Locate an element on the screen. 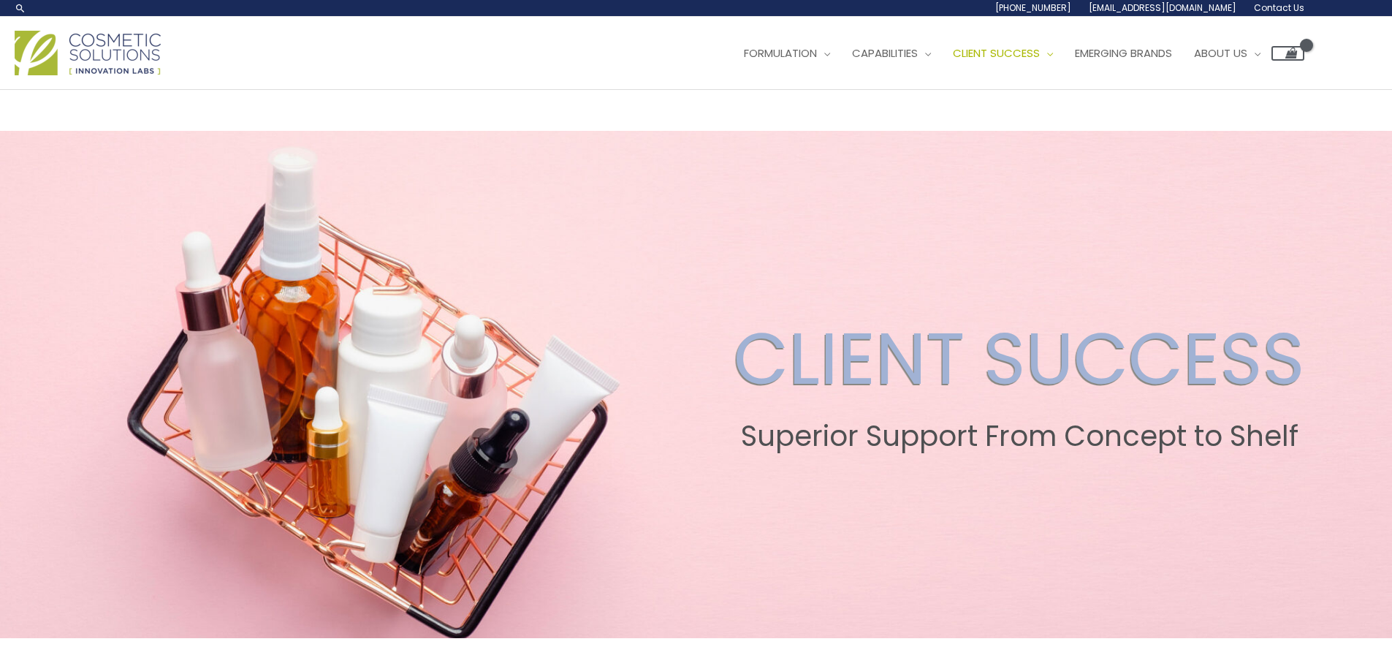 The image size is (1392, 666). h2: Superior Support From Concept to Shelf is located at coordinates (1019, 436).